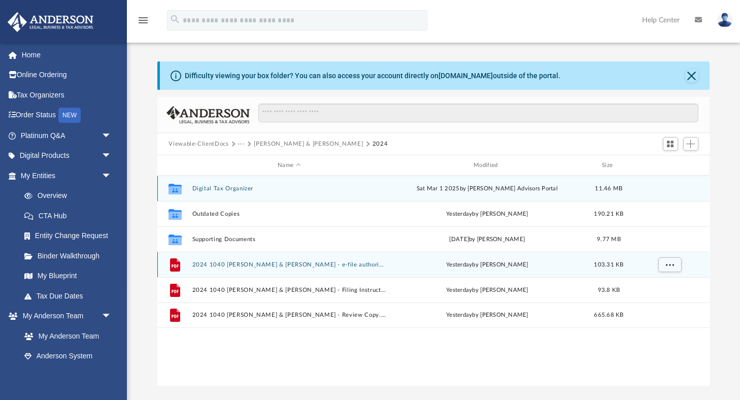 Image resolution: width=740 pixels, height=400 pixels. What do you see at coordinates (608, 239) in the screenshot?
I see `span: 9.77 MB` at bounding box center [608, 239].